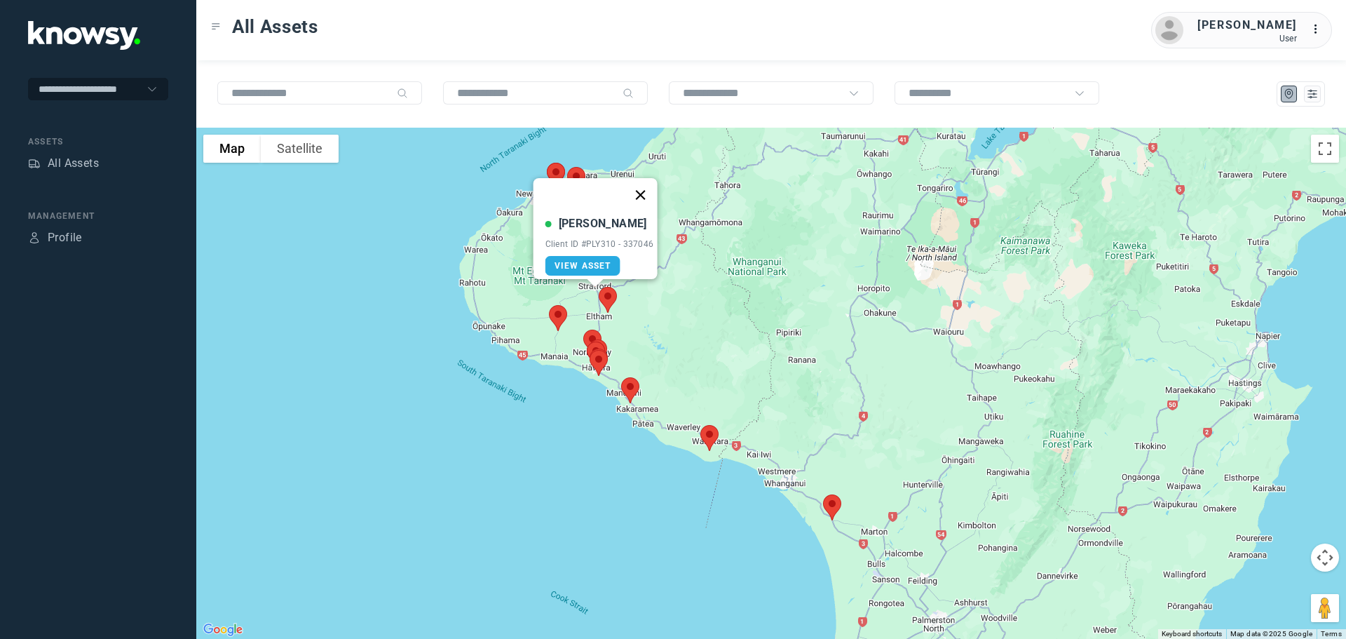 This screenshot has width=1346, height=639. What do you see at coordinates (640, 195) in the screenshot?
I see `button: Close` at bounding box center [640, 195].